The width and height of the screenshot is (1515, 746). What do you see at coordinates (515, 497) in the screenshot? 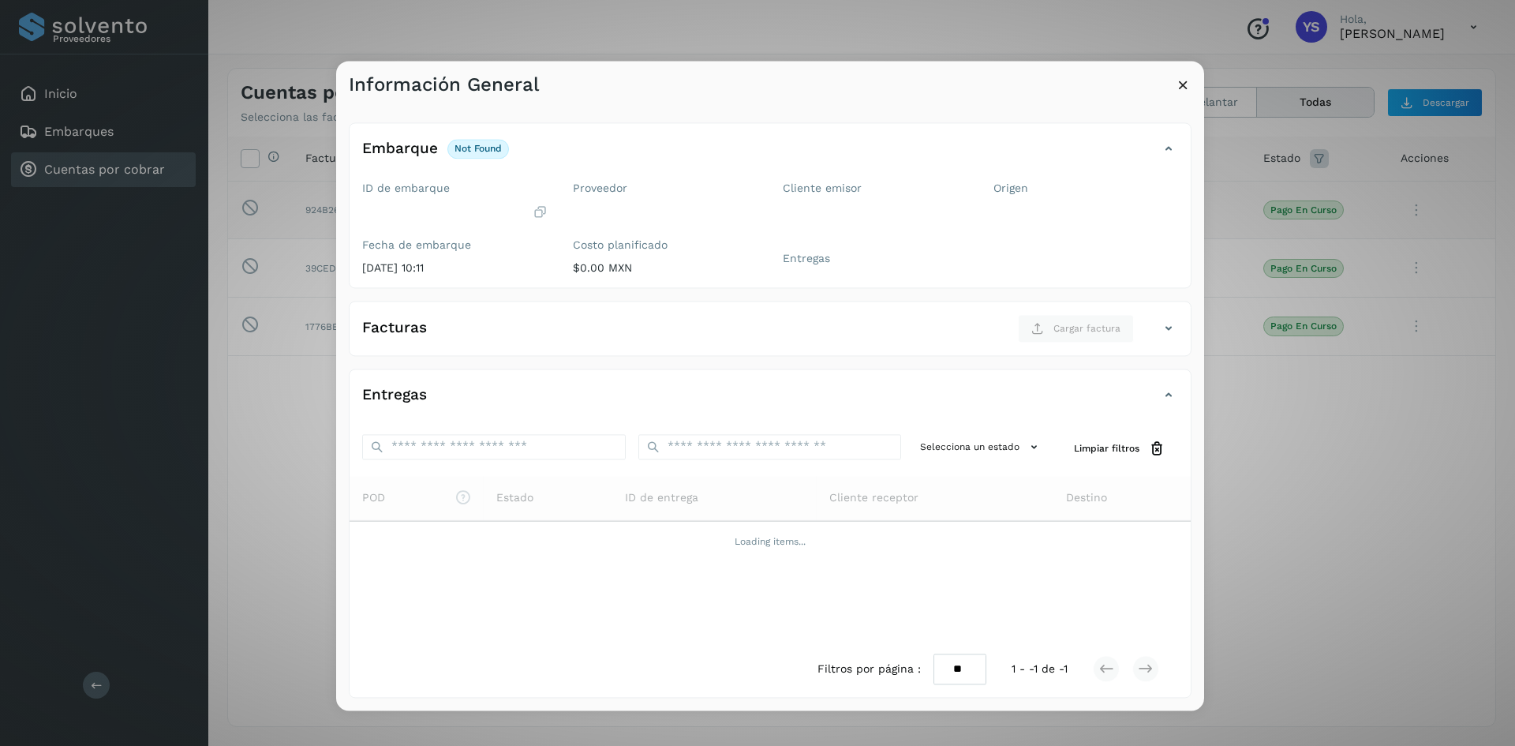
I see `span: Estado` at bounding box center [515, 497].